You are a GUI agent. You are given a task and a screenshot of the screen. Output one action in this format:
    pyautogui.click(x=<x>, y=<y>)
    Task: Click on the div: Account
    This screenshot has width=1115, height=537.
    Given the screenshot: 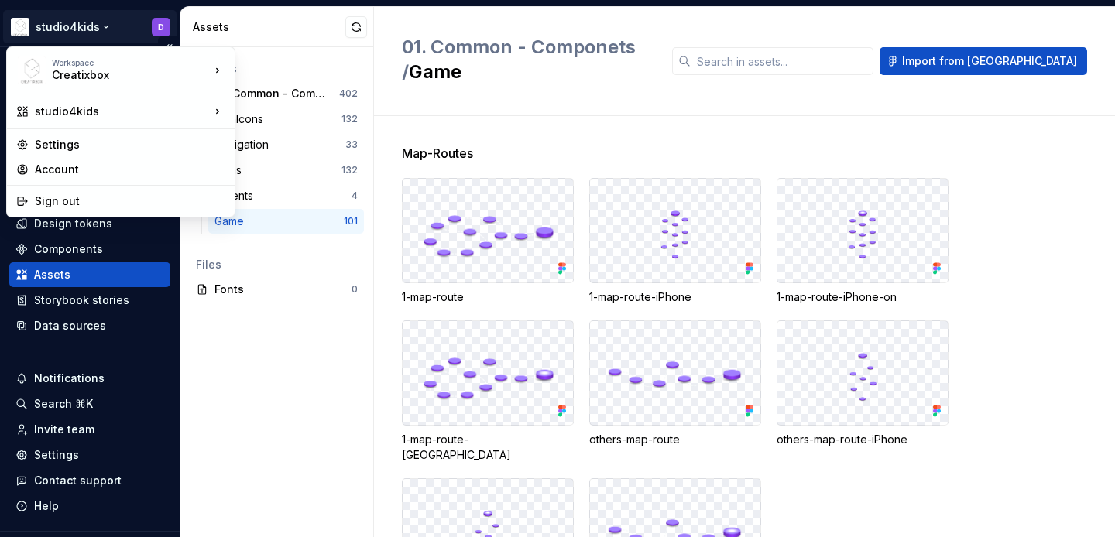 What is the action you would take?
    pyautogui.click(x=130, y=169)
    